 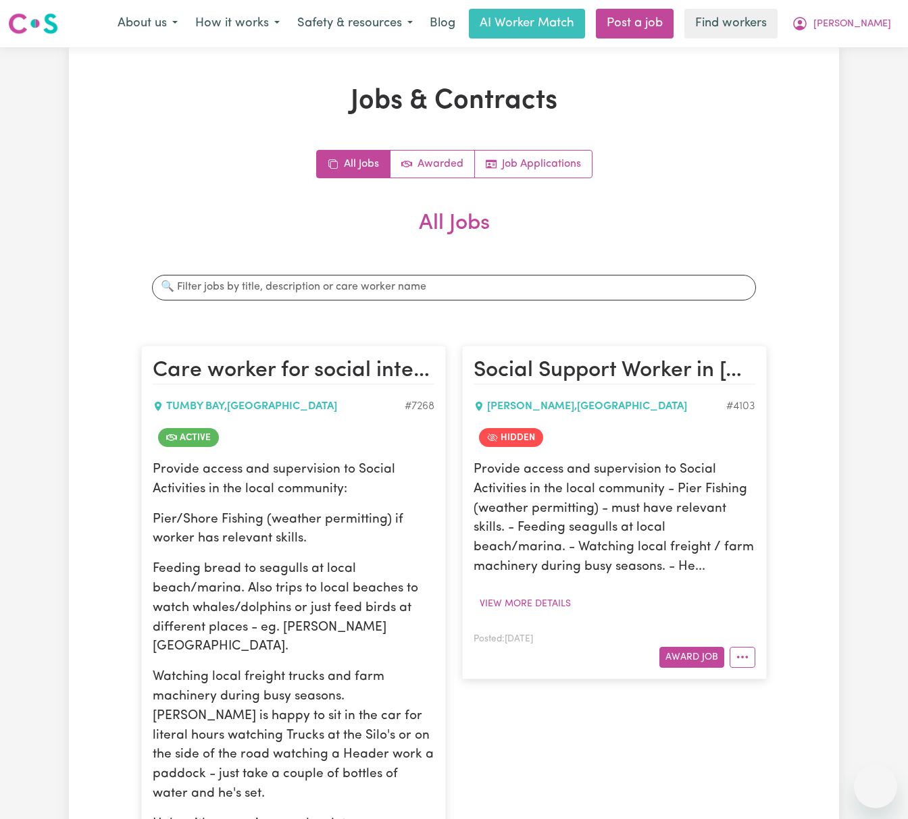 What do you see at coordinates (454, 101) in the screenshot?
I see `h1: Jobs & Contracts` at bounding box center [454, 101].